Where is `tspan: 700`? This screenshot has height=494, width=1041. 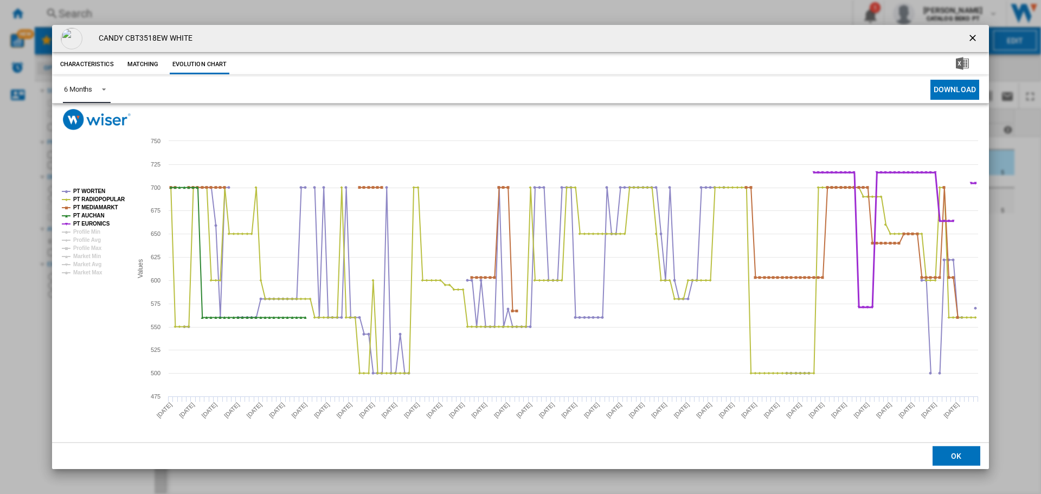
tspan: 700 is located at coordinates (156, 188).